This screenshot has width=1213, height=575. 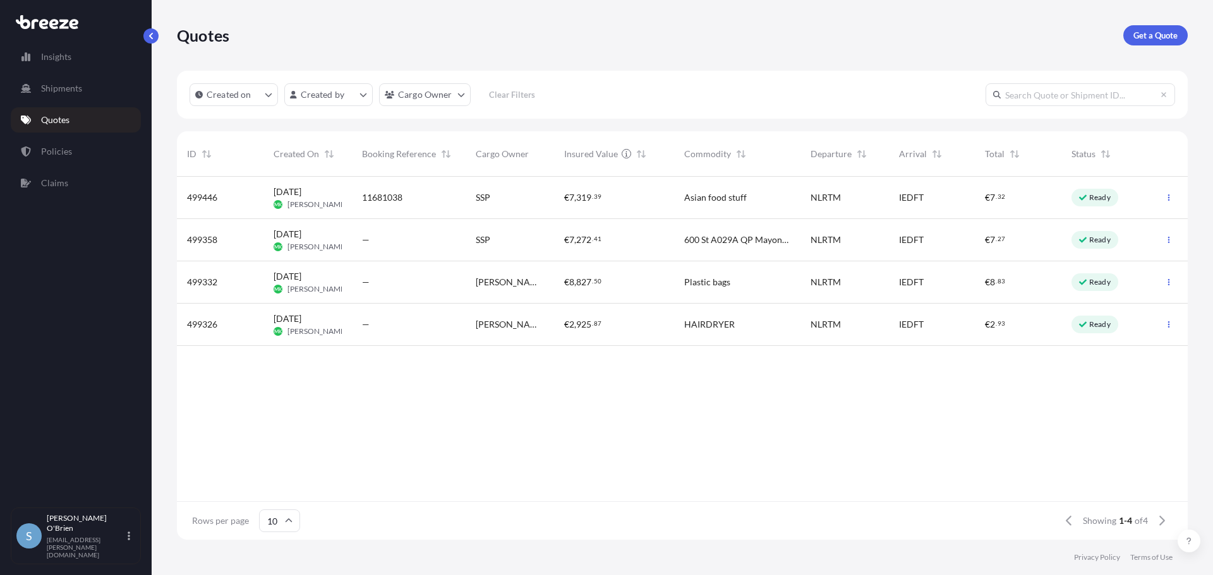 What do you see at coordinates (76, 183) in the screenshot?
I see `a: Claims` at bounding box center [76, 183].